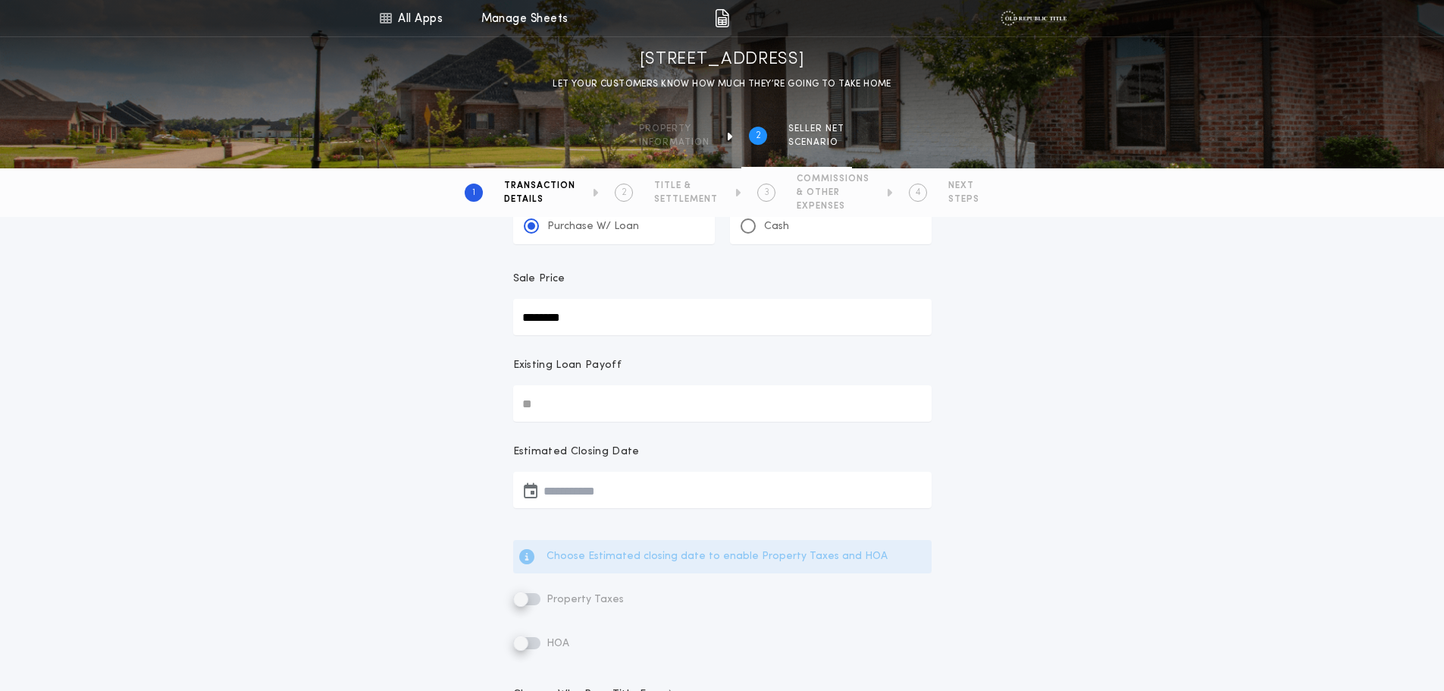 The width and height of the screenshot is (1444, 691). I want to click on img: img, so click(722, 18).